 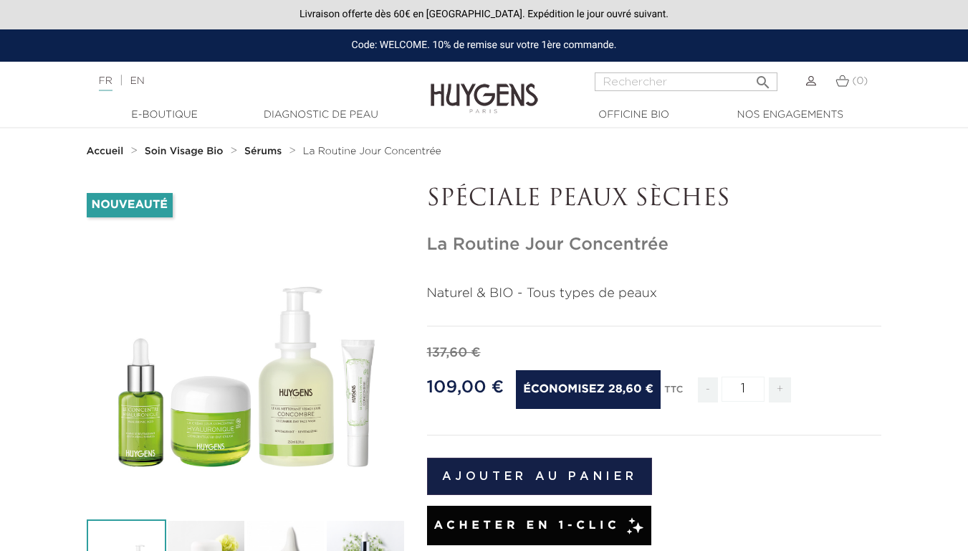 I want to click on span: (0), so click(x=860, y=81).